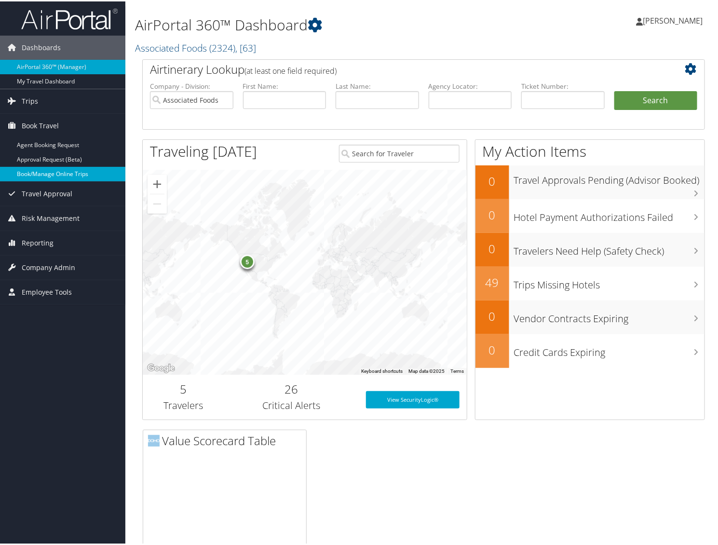 The width and height of the screenshot is (718, 545). I want to click on h3: Critical Alerts, so click(291, 404).